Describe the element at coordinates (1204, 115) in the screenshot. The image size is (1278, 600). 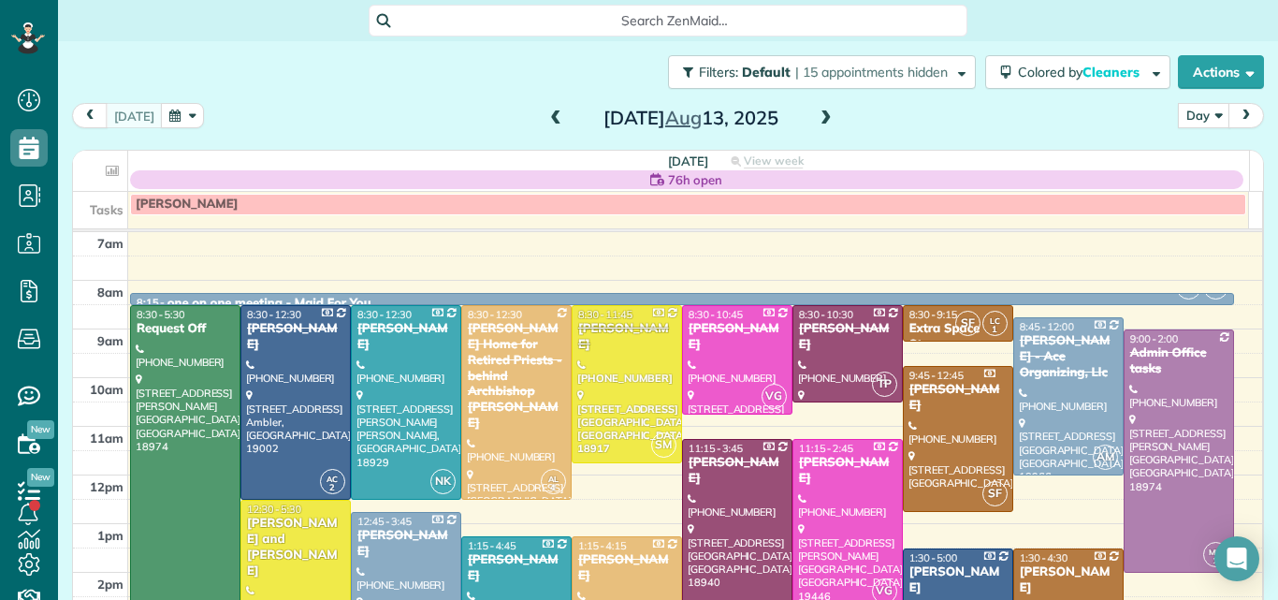
I see `button: Day` at that location.